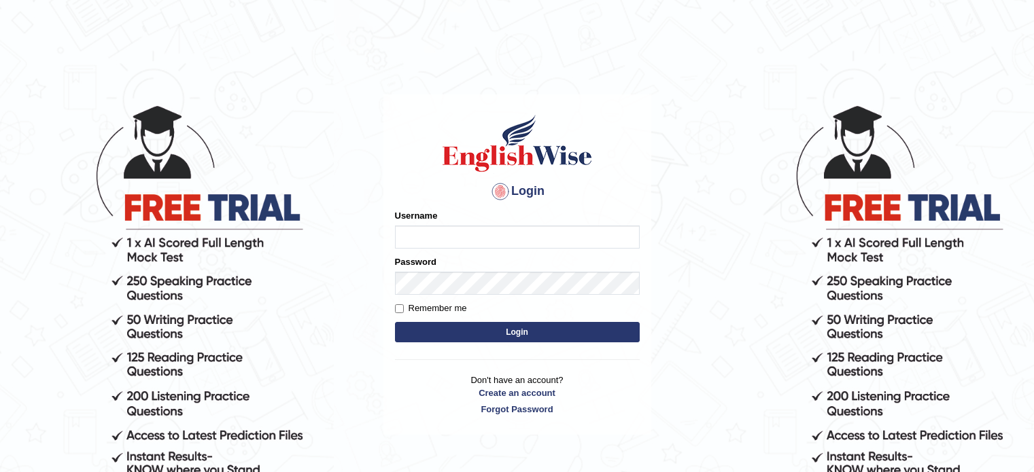 The height and width of the screenshot is (472, 1034). I want to click on a: Forgot Password, so click(517, 409).